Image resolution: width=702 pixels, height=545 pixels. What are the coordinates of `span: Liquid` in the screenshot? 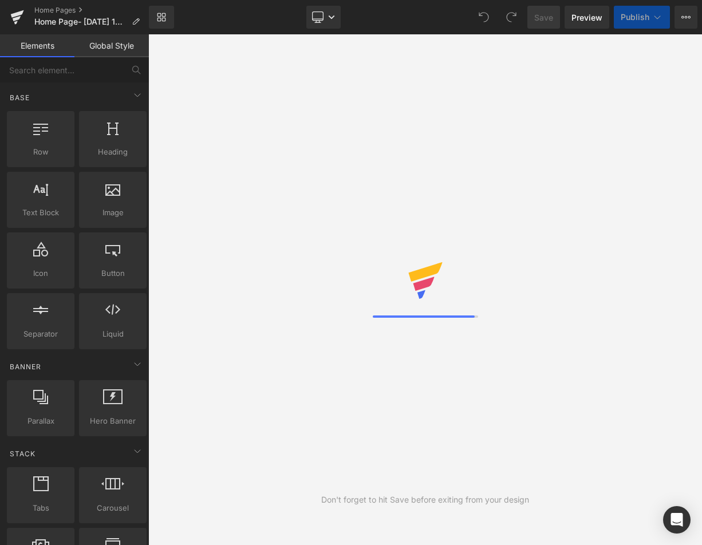 It's located at (113, 334).